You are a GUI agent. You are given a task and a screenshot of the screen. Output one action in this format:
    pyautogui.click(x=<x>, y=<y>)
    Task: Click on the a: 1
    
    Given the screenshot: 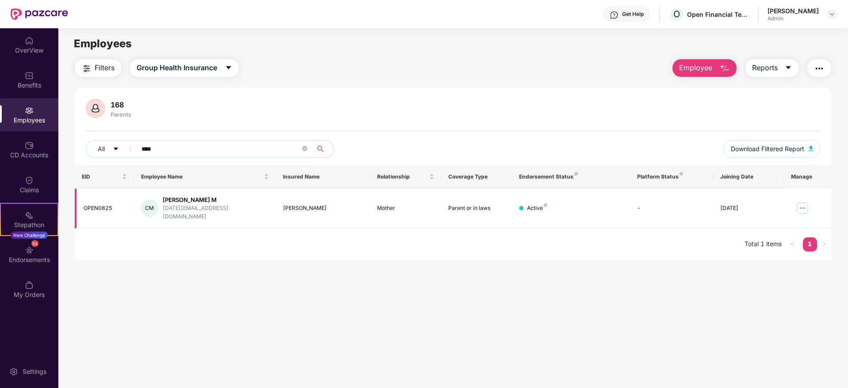 What is the action you would take?
    pyautogui.click(x=810, y=244)
    